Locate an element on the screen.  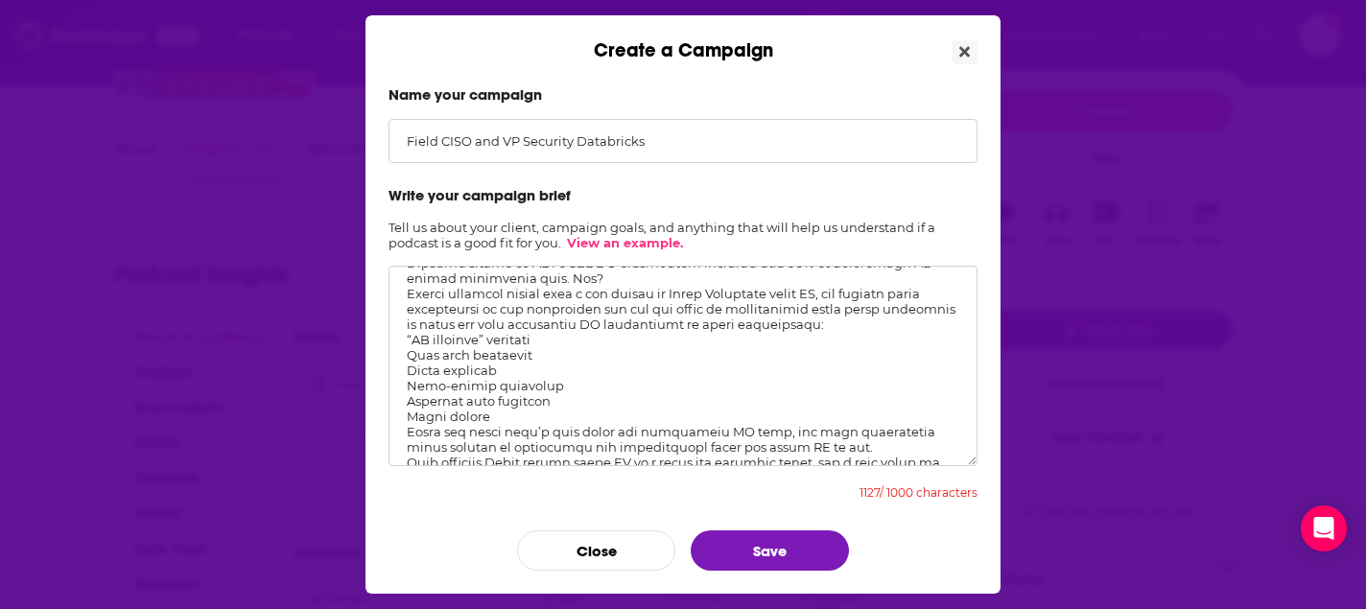
h2: Tell us about your client, campaign goals, and anything that will help us understand if a podcast... is located at coordinates (683, 235).